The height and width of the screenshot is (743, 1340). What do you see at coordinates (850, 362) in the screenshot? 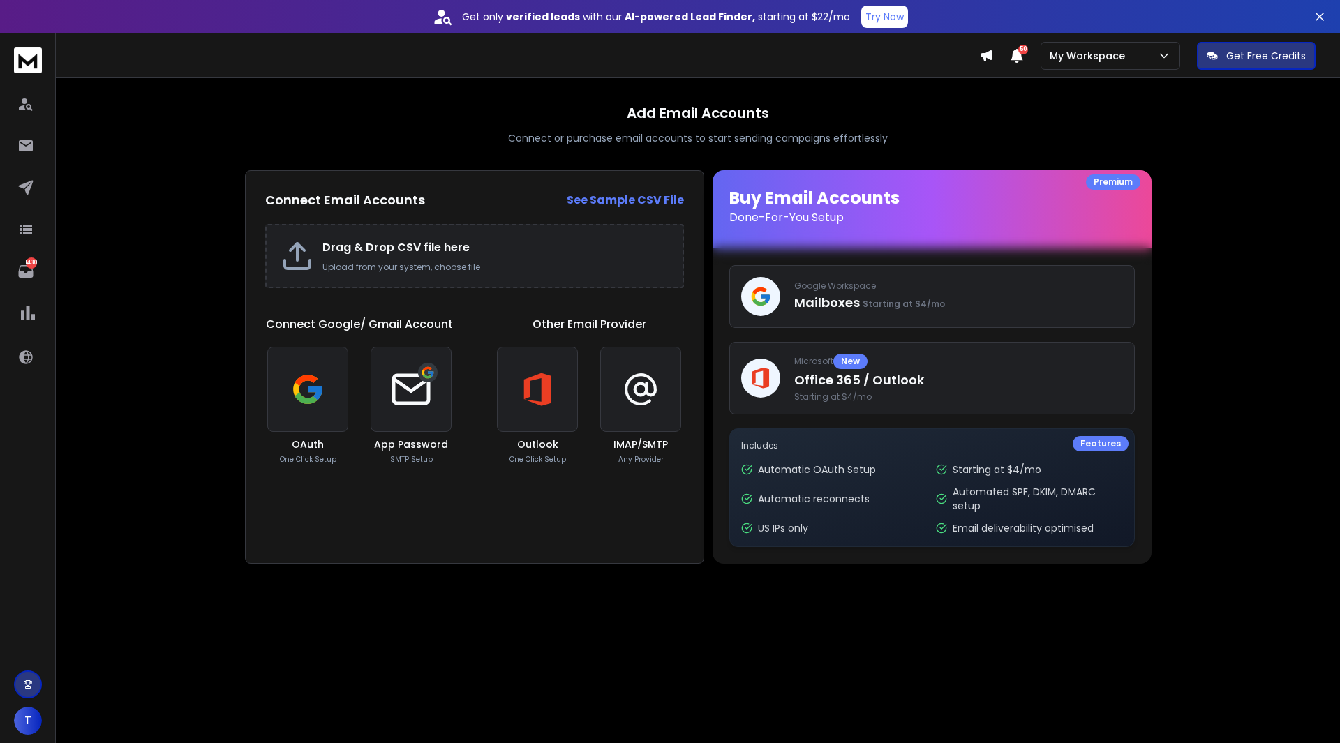
I see `div: New` at bounding box center [850, 362].